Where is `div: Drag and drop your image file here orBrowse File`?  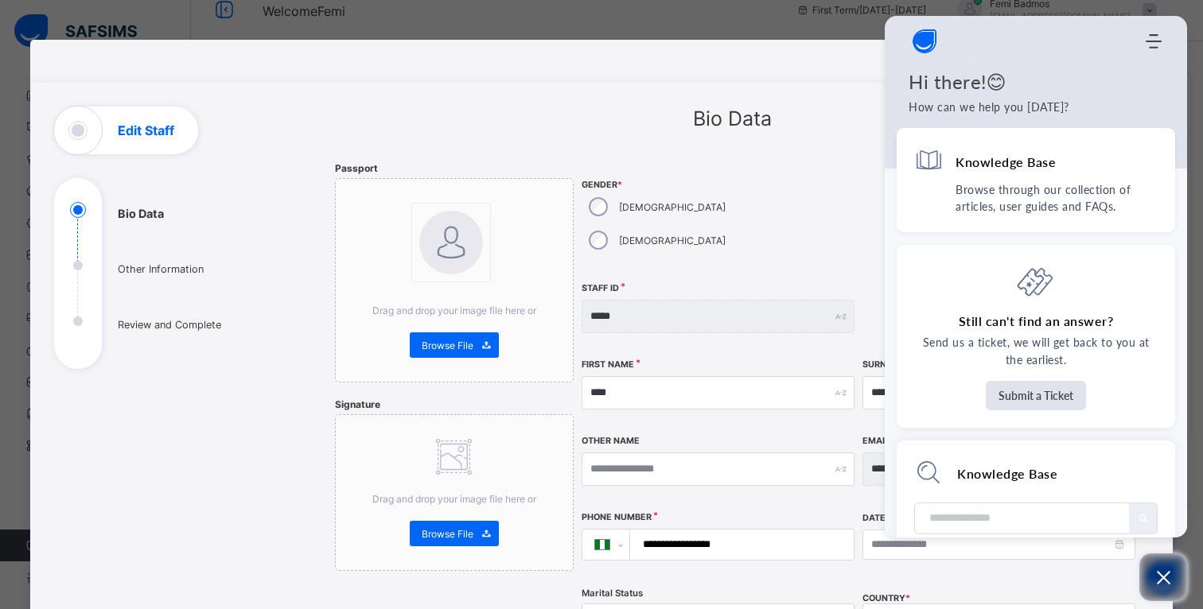
div: Drag and drop your image file here orBrowse File is located at coordinates (454, 492).